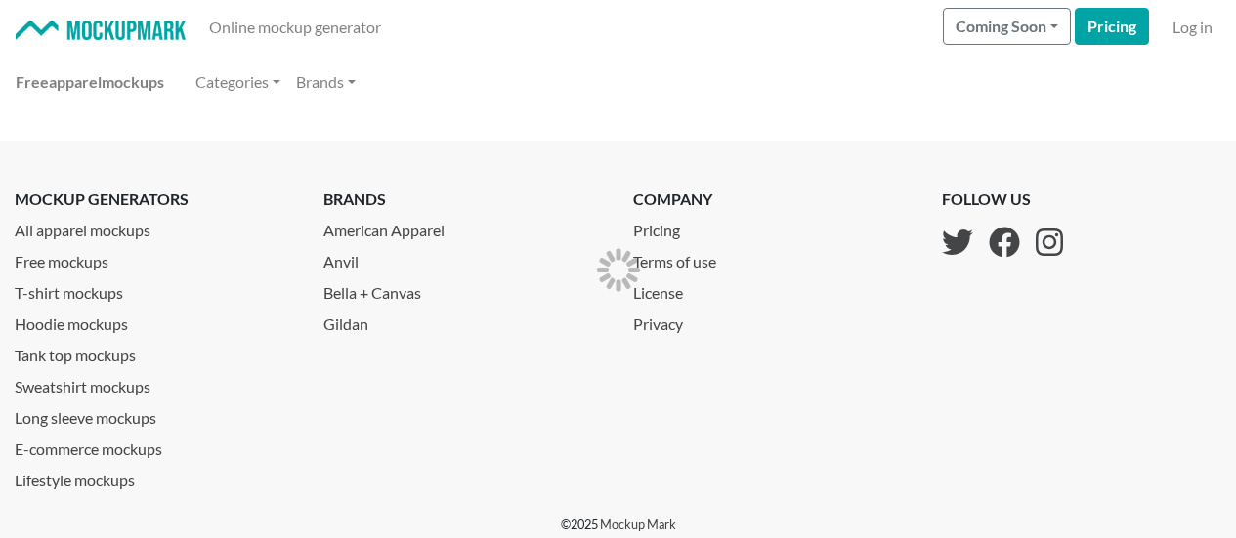  What do you see at coordinates (154, 199) in the screenshot?
I see `p: mockup generators` at bounding box center [154, 199].